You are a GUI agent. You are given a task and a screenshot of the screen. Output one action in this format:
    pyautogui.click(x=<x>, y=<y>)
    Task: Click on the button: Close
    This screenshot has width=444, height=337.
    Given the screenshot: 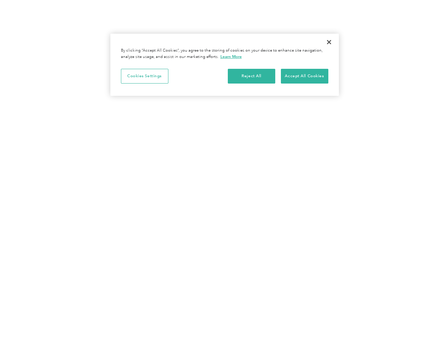 What is the action you would take?
    pyautogui.click(x=329, y=42)
    